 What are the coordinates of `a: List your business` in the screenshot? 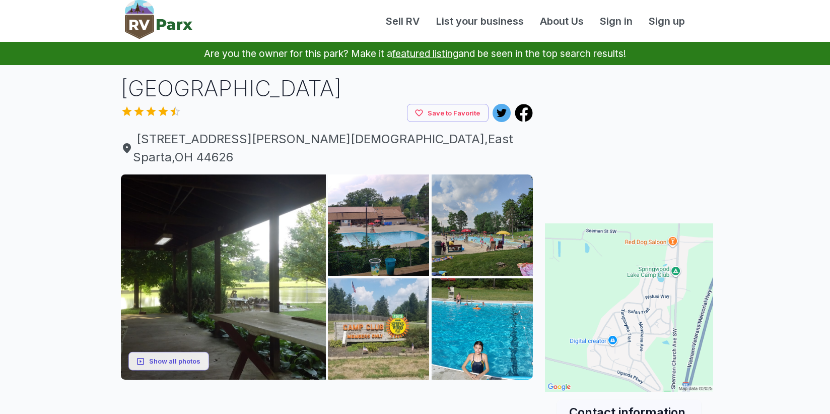 It's located at (480, 21).